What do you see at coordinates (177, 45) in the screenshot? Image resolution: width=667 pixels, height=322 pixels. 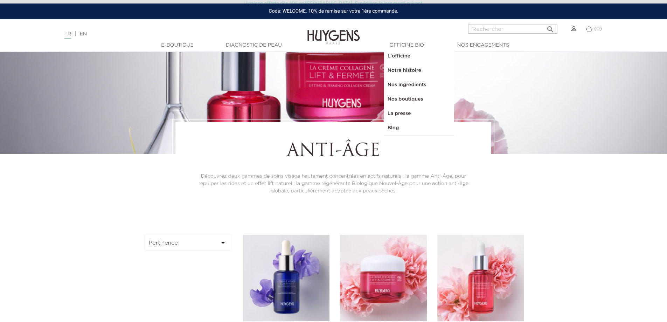 I see `a: E-Boutique` at bounding box center [177, 45].